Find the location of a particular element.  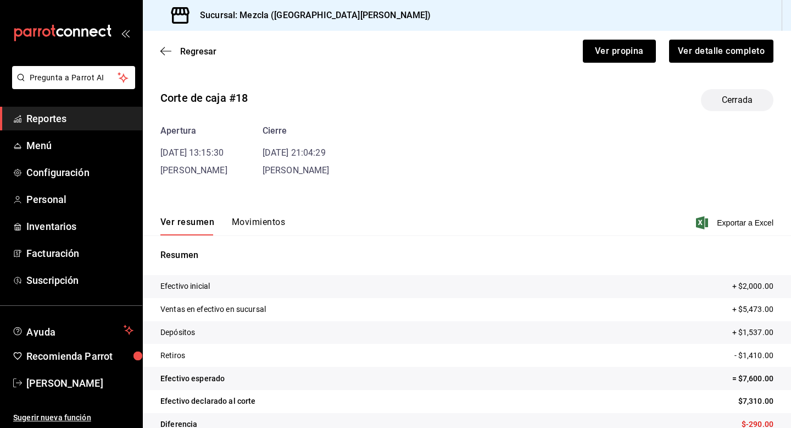

button: open_drawer_menu is located at coordinates (125, 33).